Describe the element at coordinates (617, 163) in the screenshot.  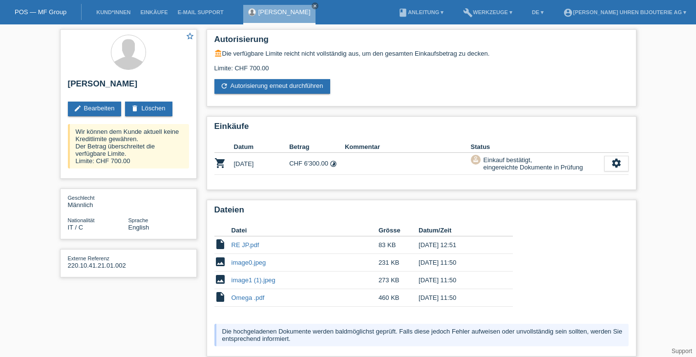
I see `i: settings` at that location.